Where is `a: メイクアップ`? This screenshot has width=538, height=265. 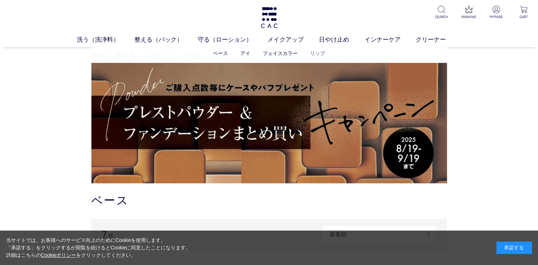 a: メイクアップ is located at coordinates (293, 40).